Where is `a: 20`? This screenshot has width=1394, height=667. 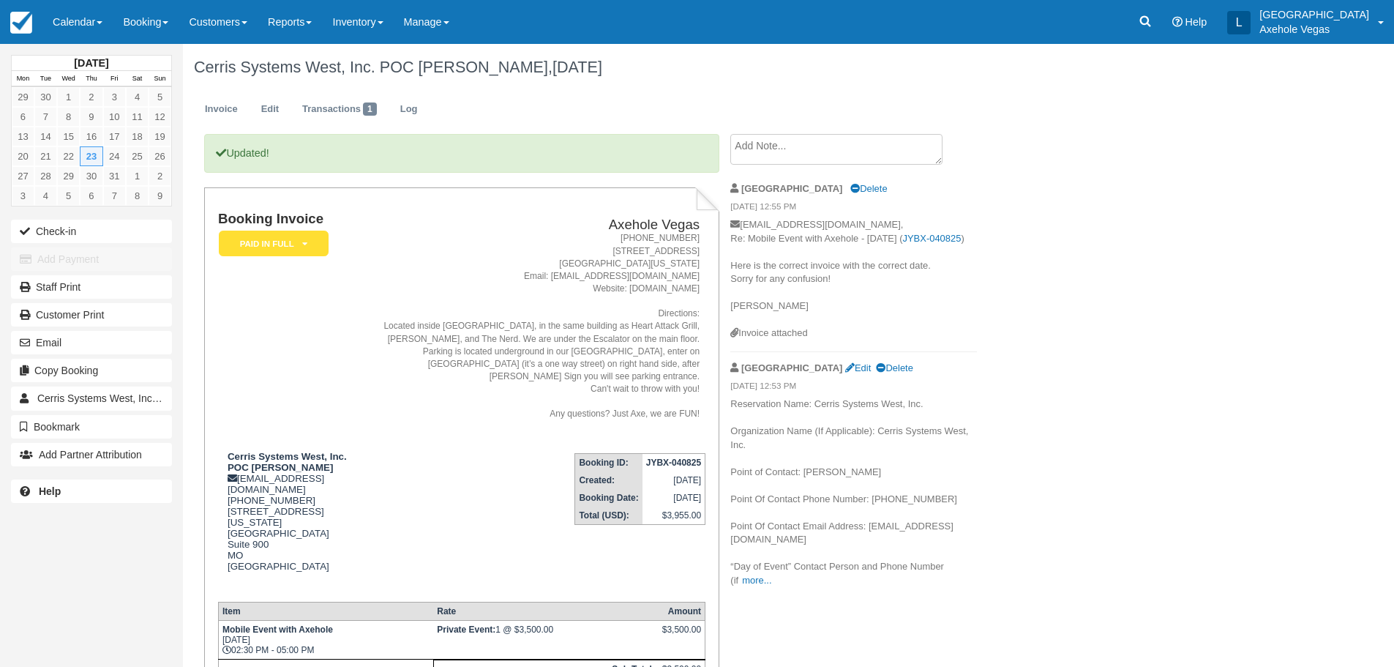
a: 20 is located at coordinates (23, 156).